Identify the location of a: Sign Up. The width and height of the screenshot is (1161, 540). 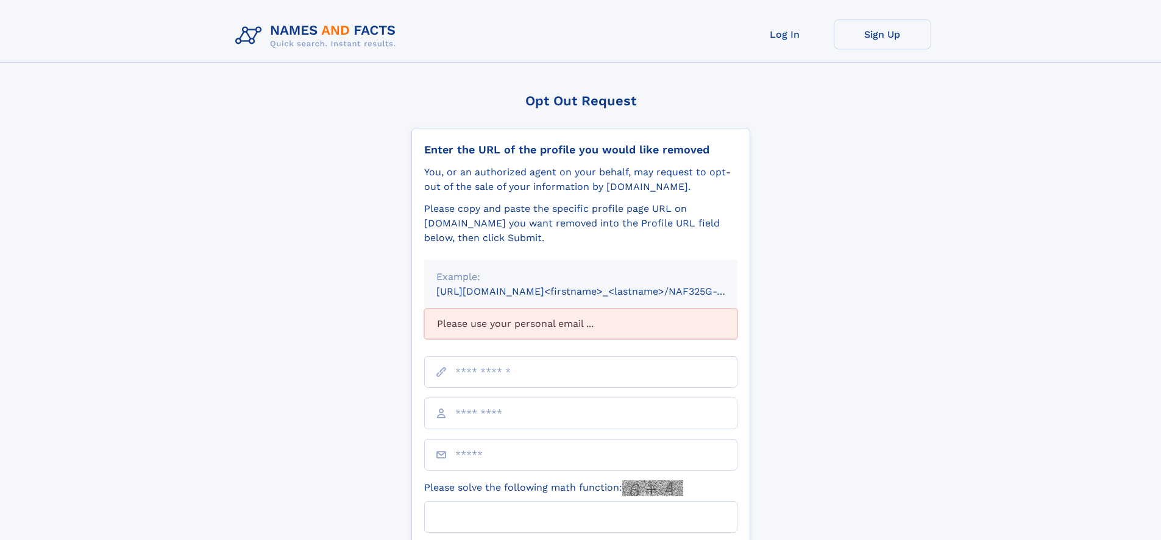
(882, 34).